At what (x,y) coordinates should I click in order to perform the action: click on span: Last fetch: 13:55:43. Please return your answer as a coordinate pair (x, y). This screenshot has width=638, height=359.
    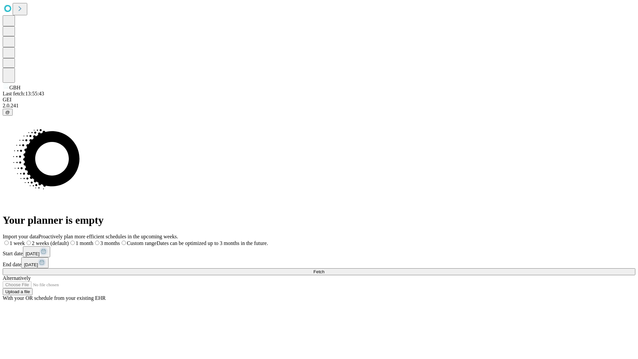
    Looking at the image, I should click on (23, 93).